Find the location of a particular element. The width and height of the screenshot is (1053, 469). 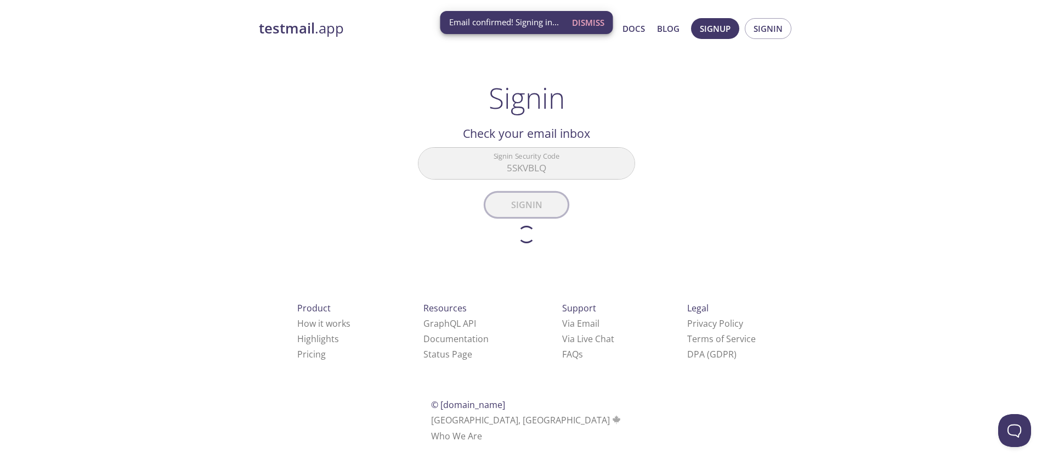

a: Who We Are is located at coordinates (456, 436).